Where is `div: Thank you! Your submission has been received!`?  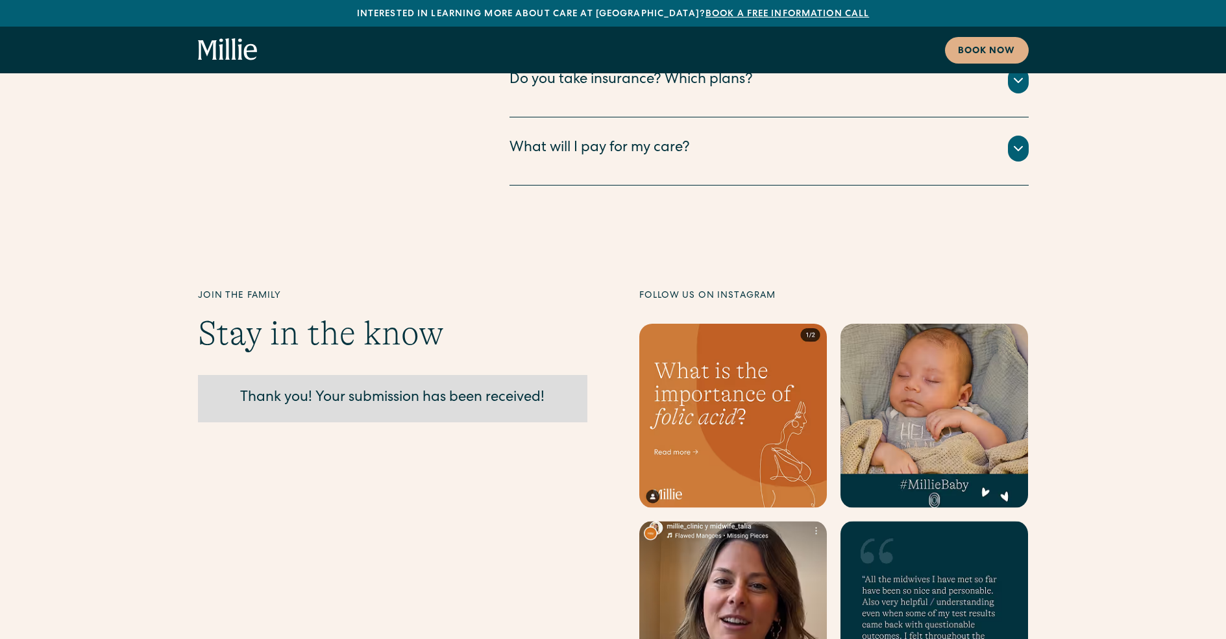
div: Thank you! Your submission has been received! is located at coordinates (393, 398).